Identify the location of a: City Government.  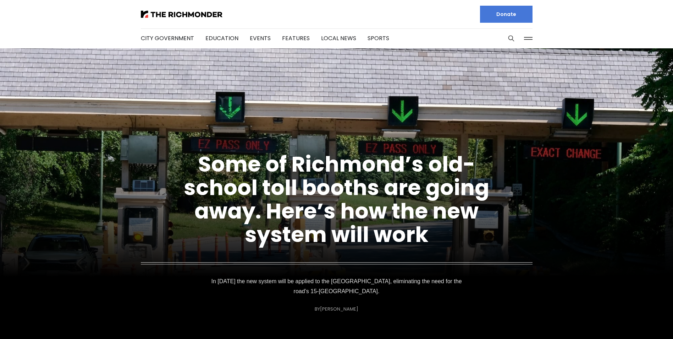
(168, 38).